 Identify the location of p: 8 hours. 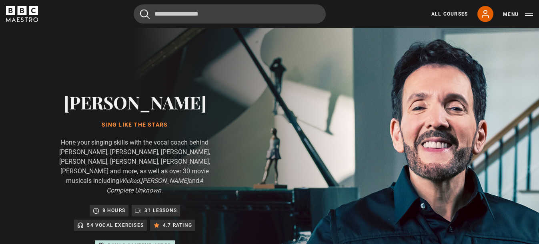
(114, 211).